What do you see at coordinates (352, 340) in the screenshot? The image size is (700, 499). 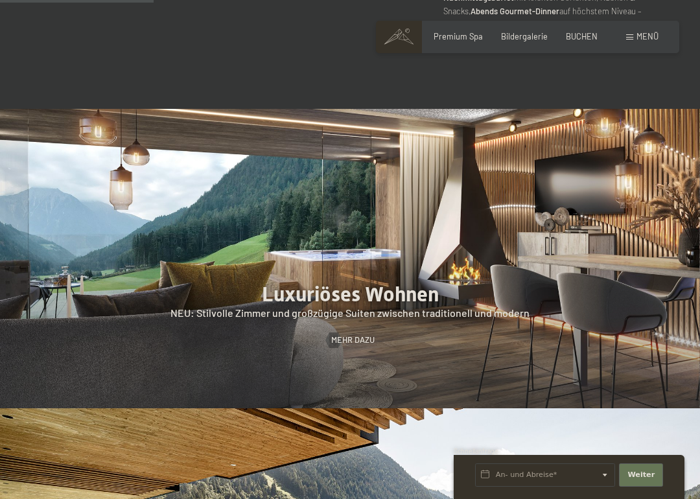 I see `span: Mehr dazu` at bounding box center [352, 340].